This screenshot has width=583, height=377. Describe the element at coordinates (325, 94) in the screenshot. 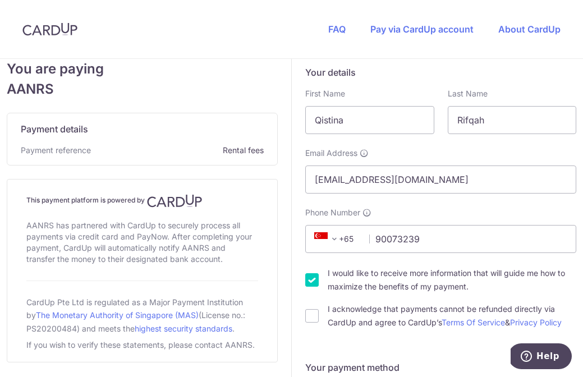

I see `label: First Name` at that location.